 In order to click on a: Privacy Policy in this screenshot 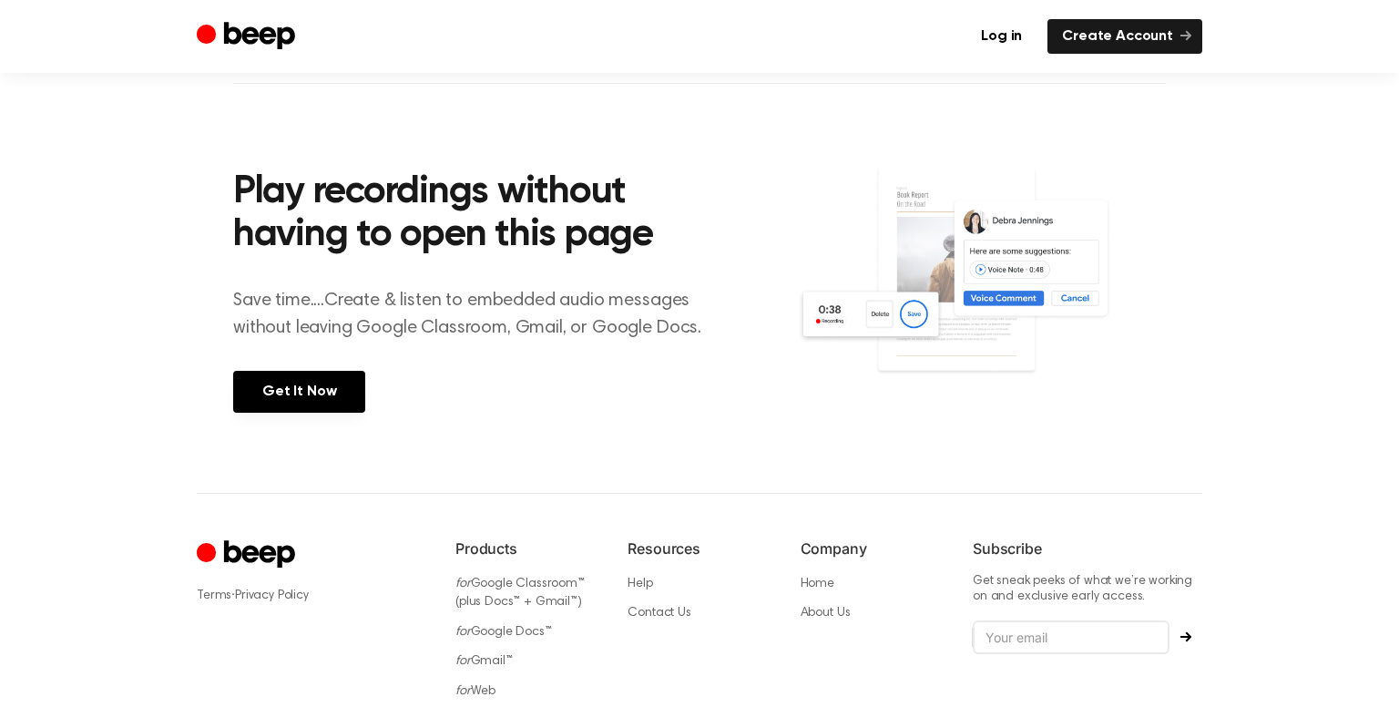, I will do `click(272, 596)`.